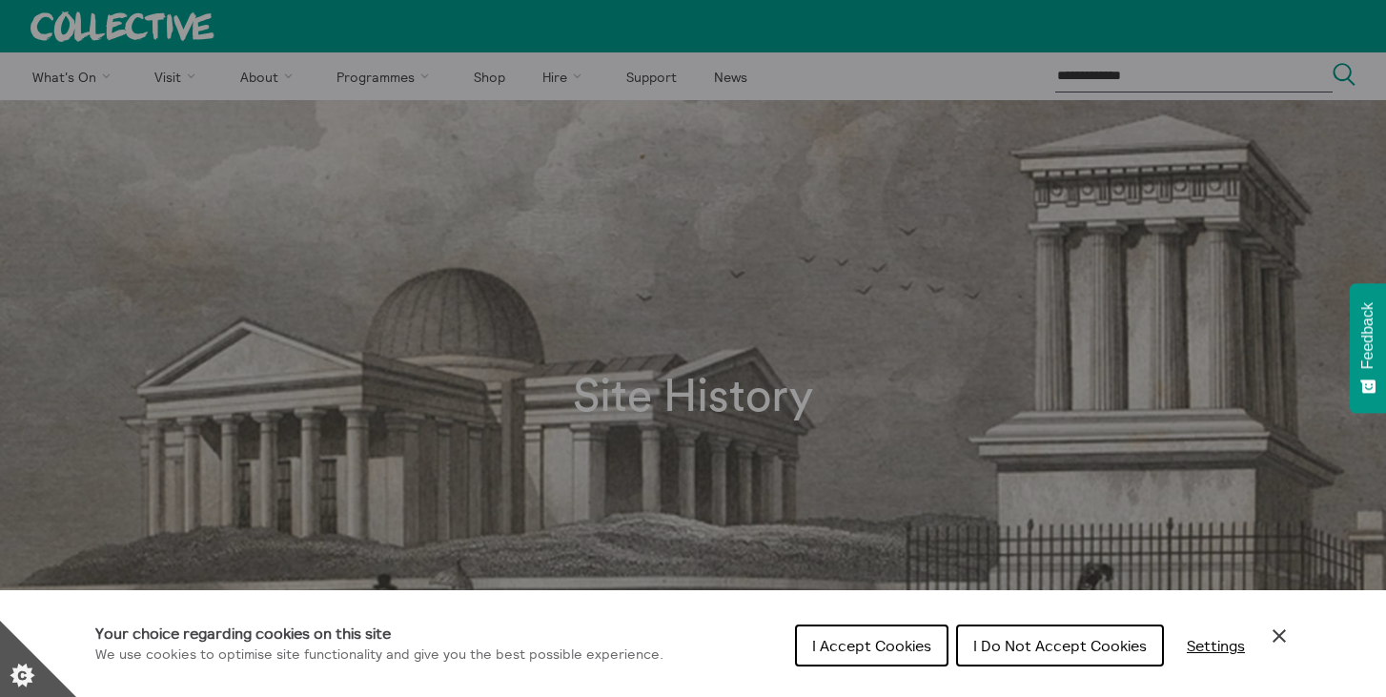 The width and height of the screenshot is (1386, 697). I want to click on button: I Accept Cookies, so click(871, 645).